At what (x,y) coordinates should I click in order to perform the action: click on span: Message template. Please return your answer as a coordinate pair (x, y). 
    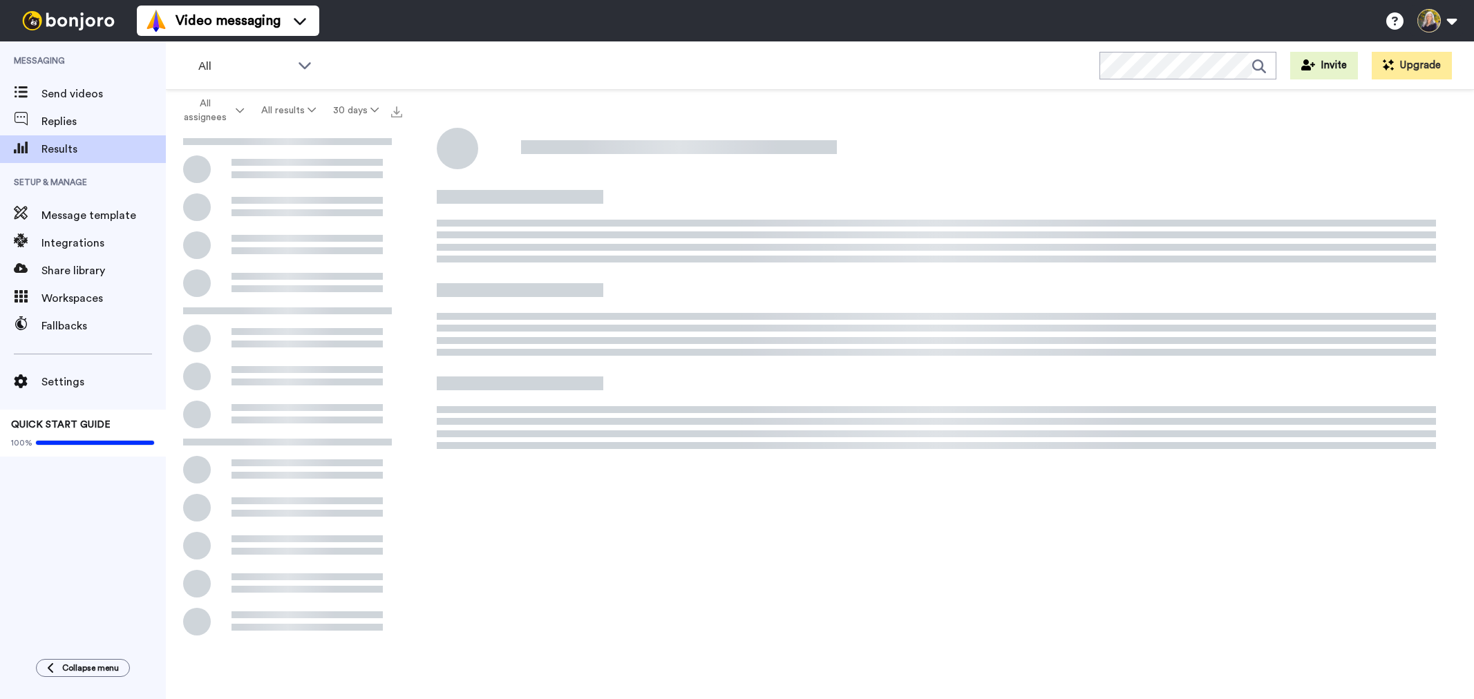
    Looking at the image, I should click on (104, 216).